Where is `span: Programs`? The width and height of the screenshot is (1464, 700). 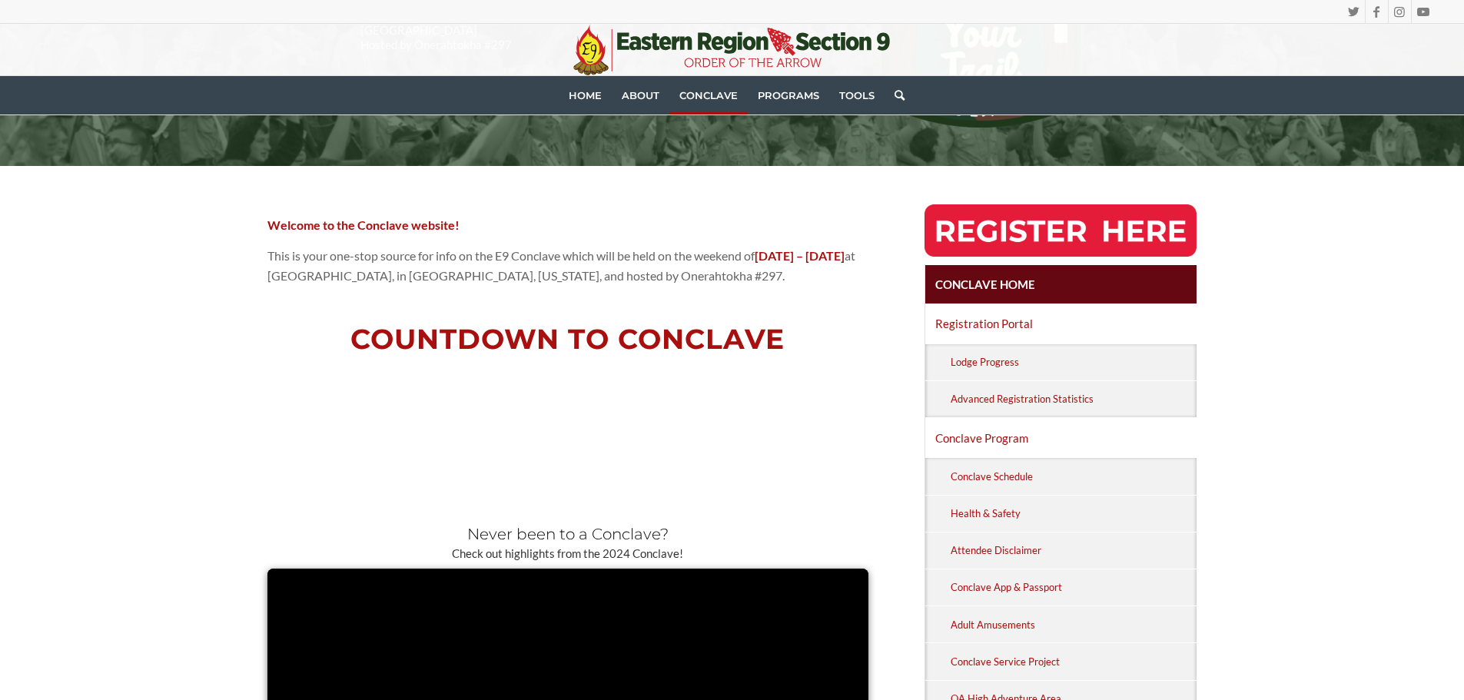
span: Programs is located at coordinates (789, 95).